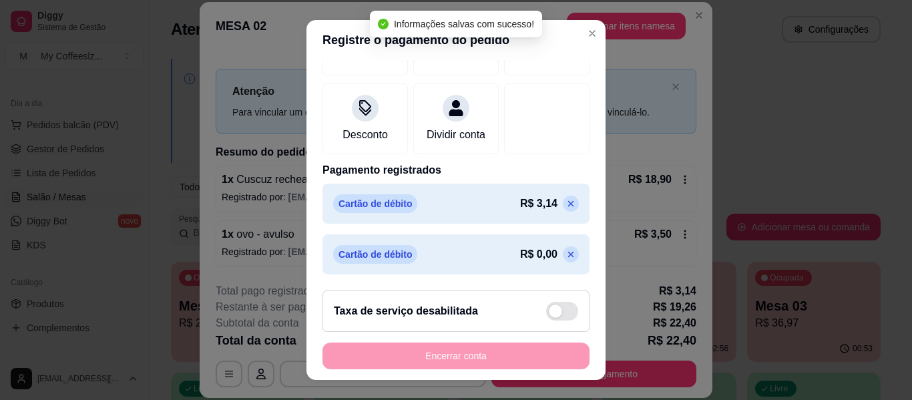  Describe the element at coordinates (539, 255) in the screenshot. I see `p: R$ 0,00` at that location.